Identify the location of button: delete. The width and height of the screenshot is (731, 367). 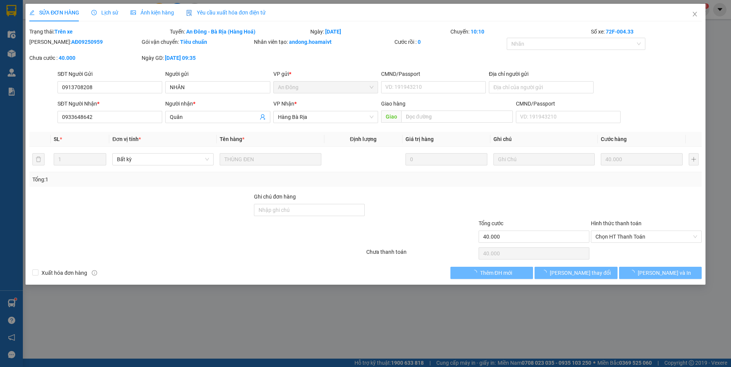
(38, 159).